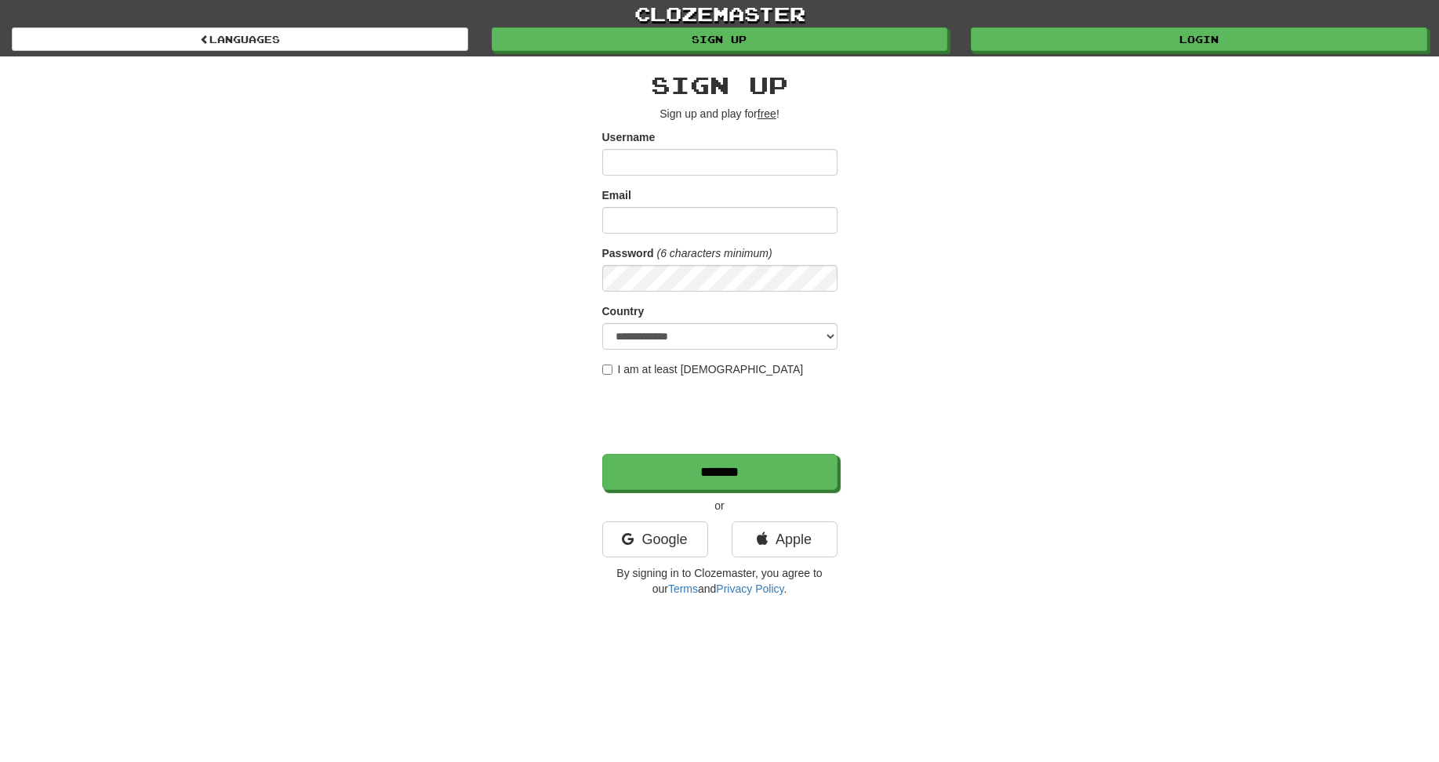  Describe the element at coordinates (784, 540) in the screenshot. I see `a: Apple` at that location.